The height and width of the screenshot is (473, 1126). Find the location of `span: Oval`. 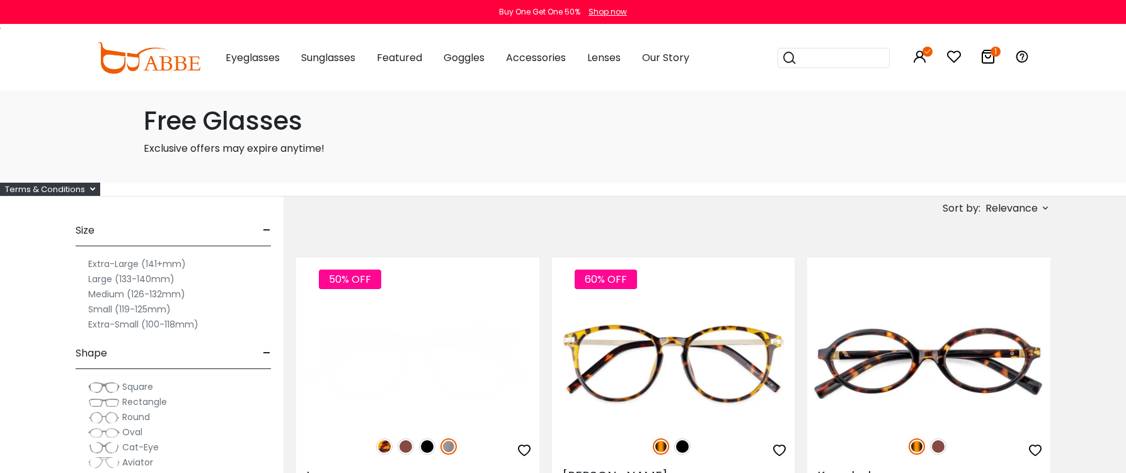

span: Oval is located at coordinates (132, 432).